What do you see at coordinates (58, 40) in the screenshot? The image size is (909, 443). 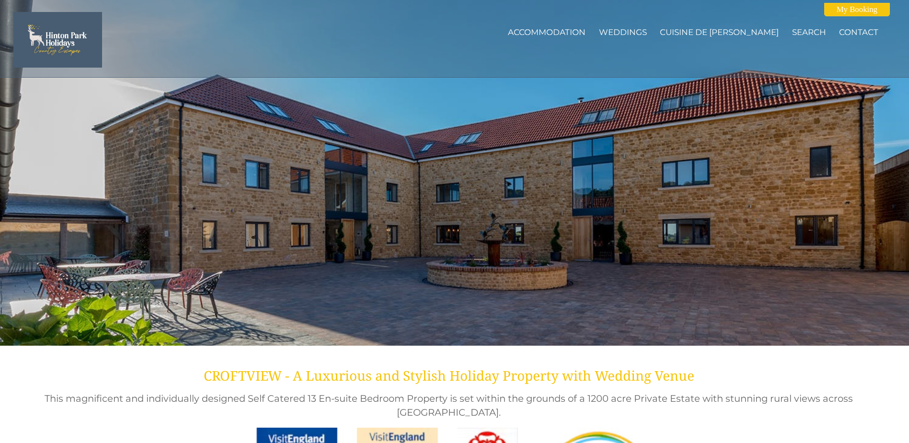 I see `img: Hinton Park Holidays Ltd` at bounding box center [58, 40].